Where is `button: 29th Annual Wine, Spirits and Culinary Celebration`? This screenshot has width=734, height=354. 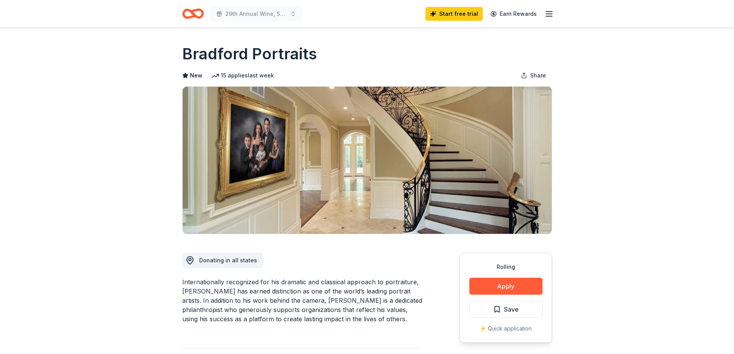
button: 29th Annual Wine, Spirits and Culinary Celebration is located at coordinates (256, 14).